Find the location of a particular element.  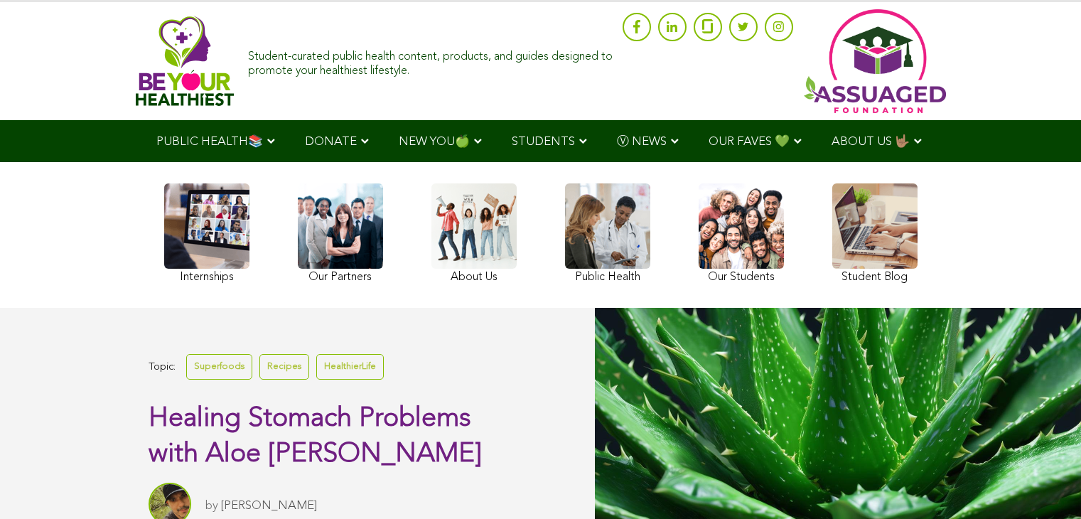

span: NEW YOU🍏 is located at coordinates (434, 141).